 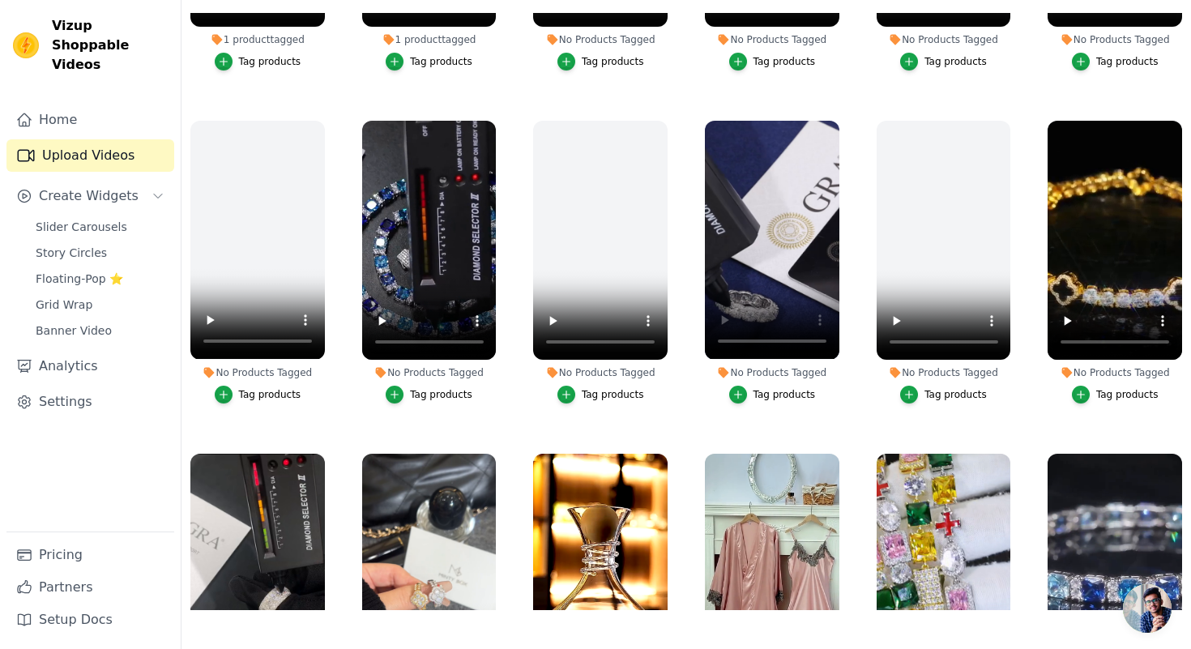 What do you see at coordinates (100, 279) in the screenshot?
I see `a: Floating-Pop ⭐` at bounding box center [100, 279].